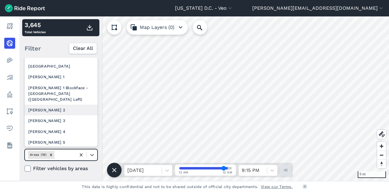  I want to click on div: Total Vehicles, so click(35, 28).